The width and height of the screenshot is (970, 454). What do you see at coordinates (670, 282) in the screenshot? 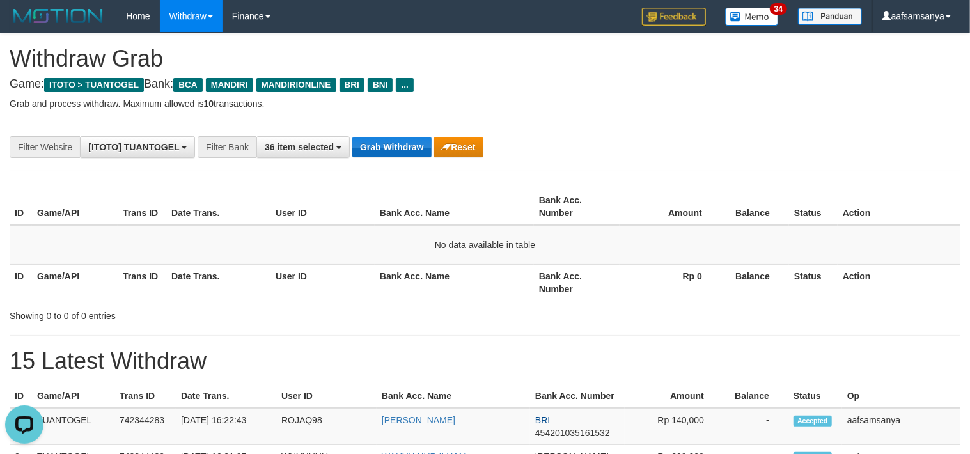
I see `th: Rp 0` at bounding box center [670, 282].